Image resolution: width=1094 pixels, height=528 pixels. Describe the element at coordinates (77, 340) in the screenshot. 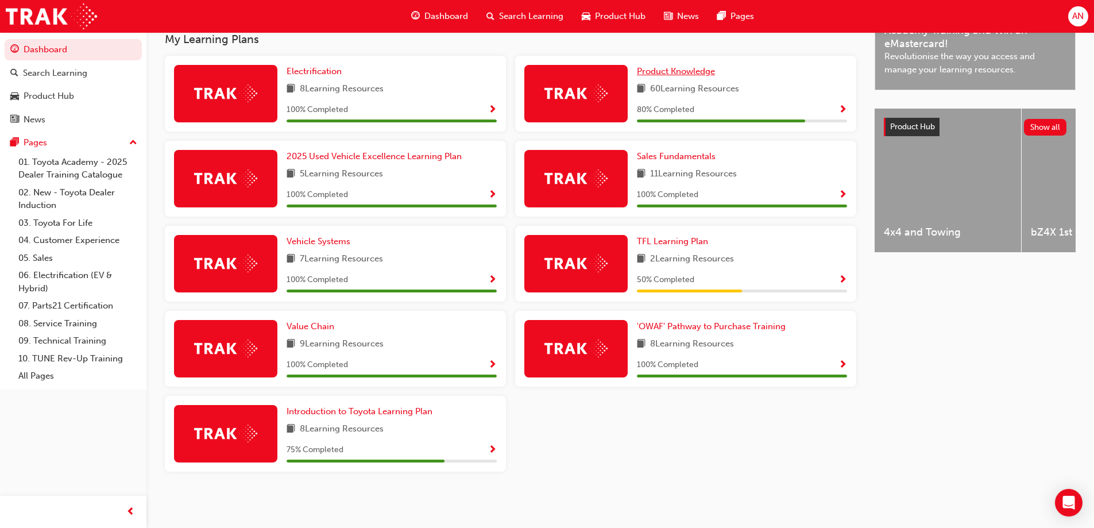

I see `a: 09. Technical Training` at that location.